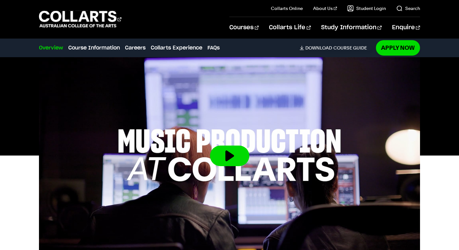 This screenshot has width=459, height=250. I want to click on a: Student Login, so click(366, 8).